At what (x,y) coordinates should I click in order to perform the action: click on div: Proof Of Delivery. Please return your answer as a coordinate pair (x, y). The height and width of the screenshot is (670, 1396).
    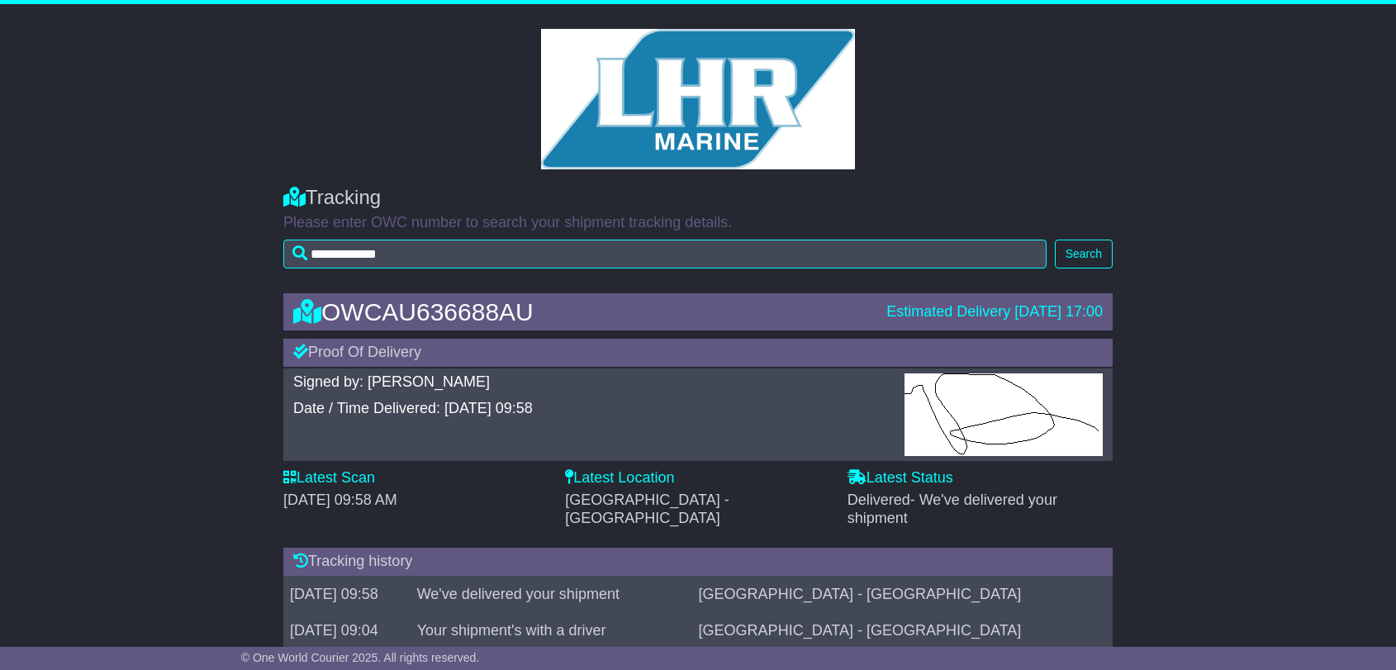
    Looking at the image, I should click on (698, 353).